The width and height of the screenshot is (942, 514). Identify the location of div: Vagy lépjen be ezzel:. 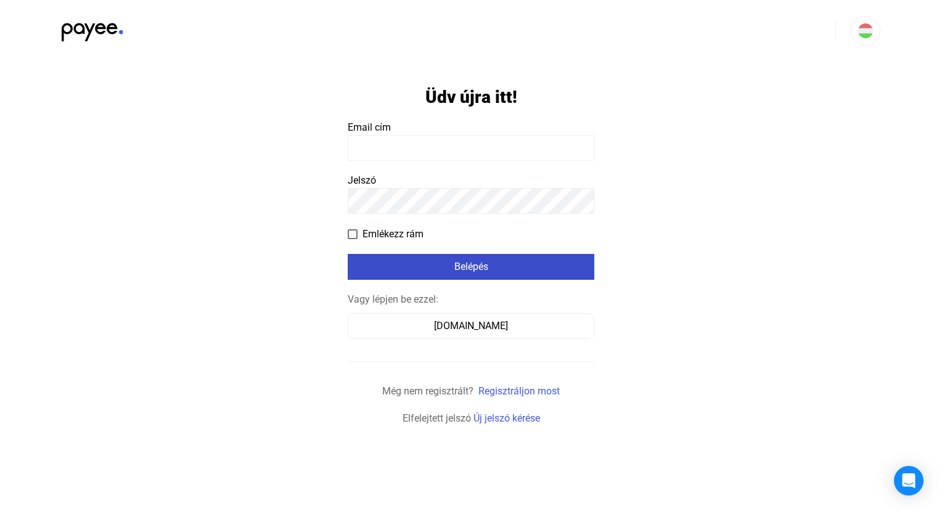
(471, 300).